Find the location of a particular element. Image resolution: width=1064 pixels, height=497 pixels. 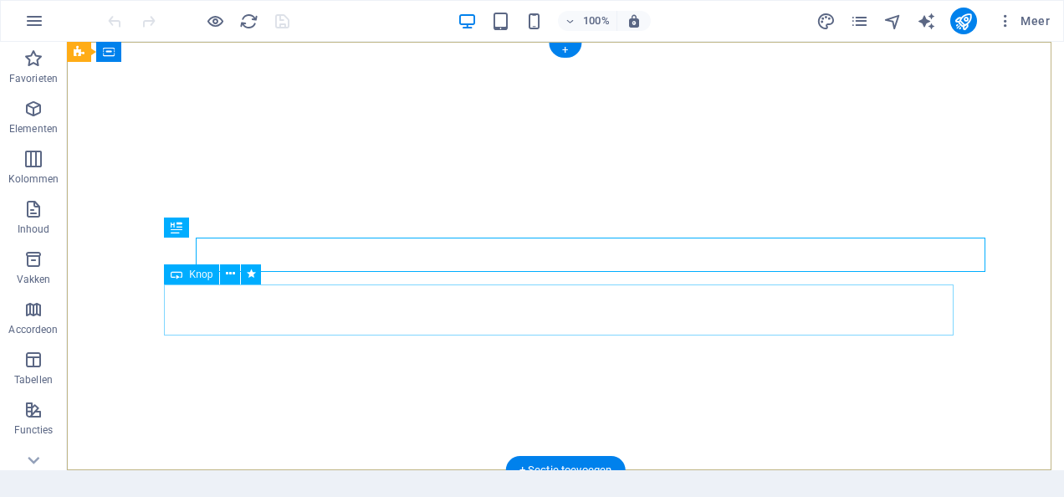

p: Vakken is located at coordinates (33, 279).